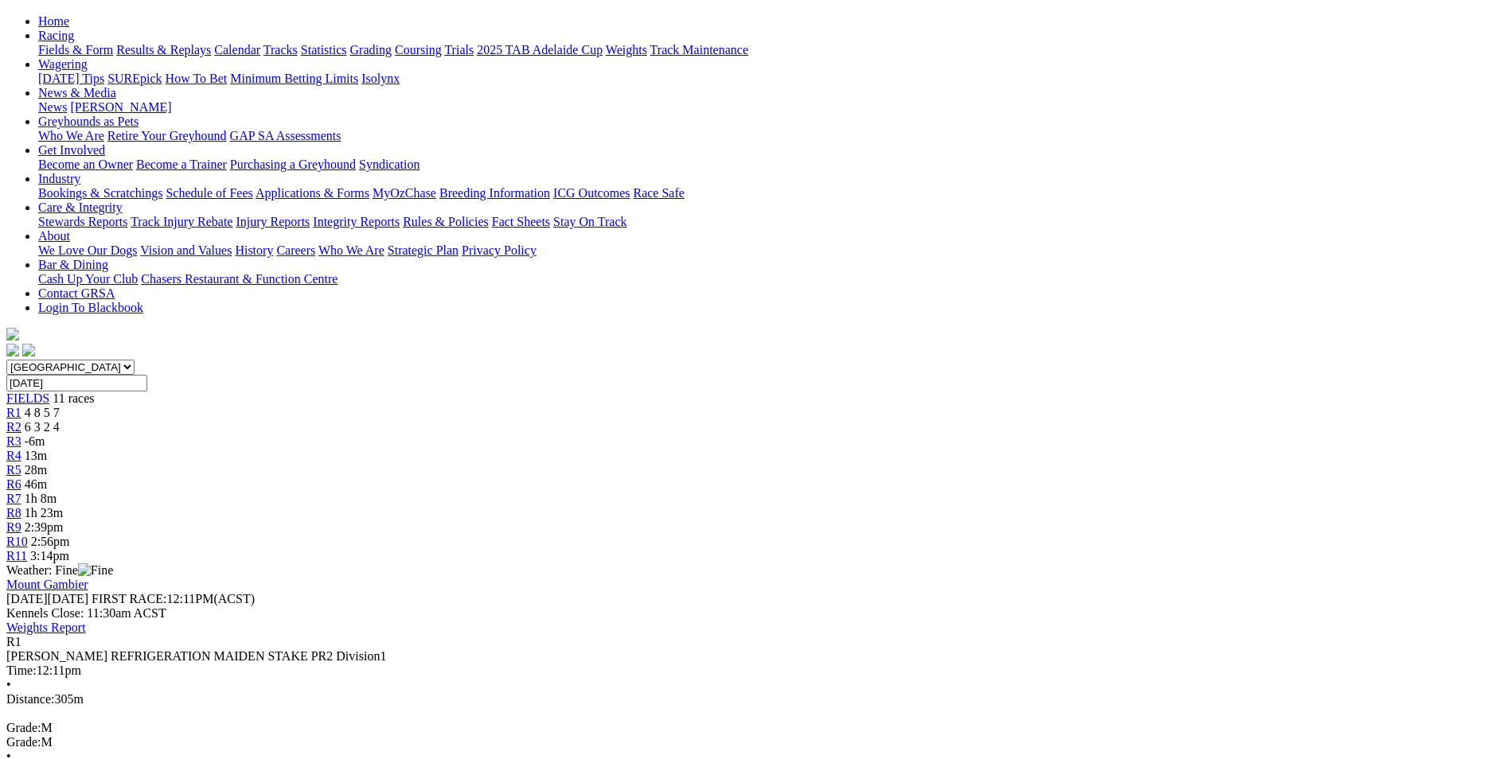  I want to click on a: Privacy Policy, so click(499, 250).